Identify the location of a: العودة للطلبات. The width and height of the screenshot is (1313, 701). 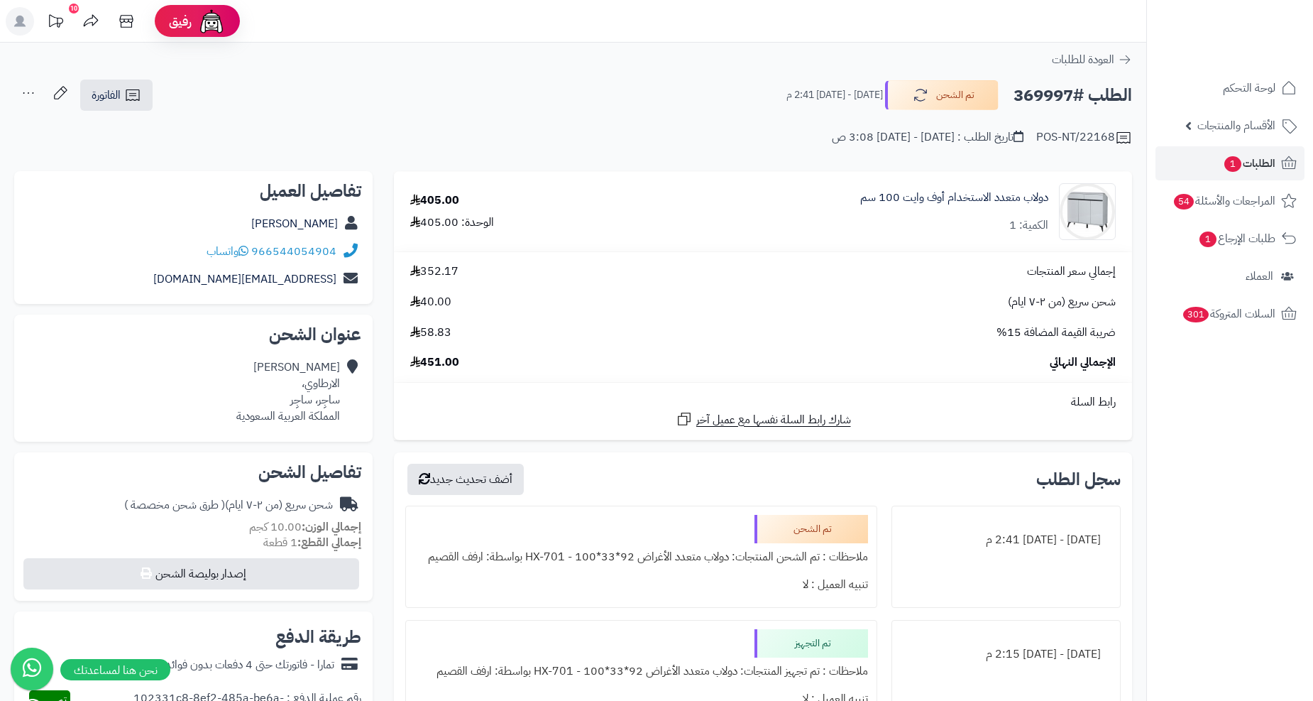
(1092, 60).